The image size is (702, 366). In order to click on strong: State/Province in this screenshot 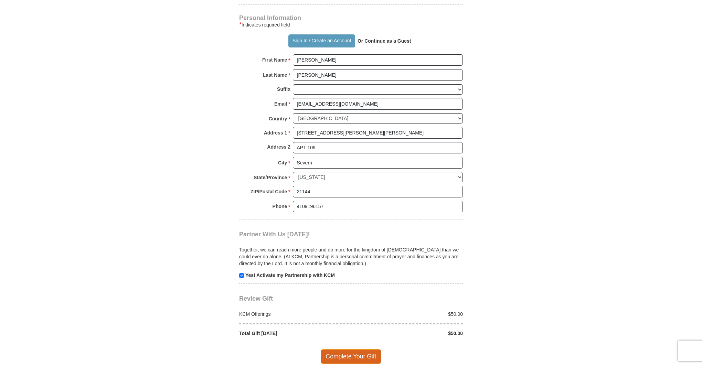, I will do `click(270, 178)`.